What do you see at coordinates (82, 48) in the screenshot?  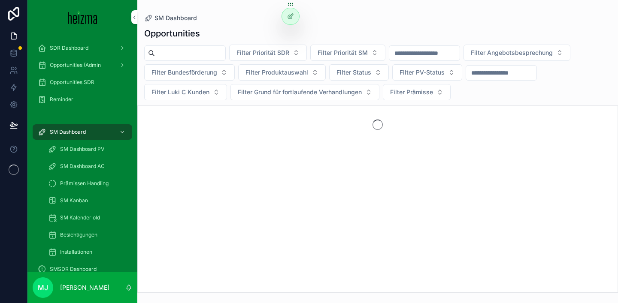 I see `a: SDR Dashboard` at bounding box center [82, 48].